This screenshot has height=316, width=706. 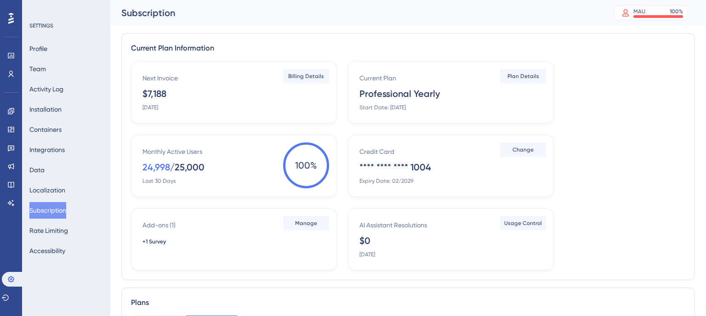 What do you see at coordinates (676, 11) in the screenshot?
I see `div: 100 %` at bounding box center [676, 11].